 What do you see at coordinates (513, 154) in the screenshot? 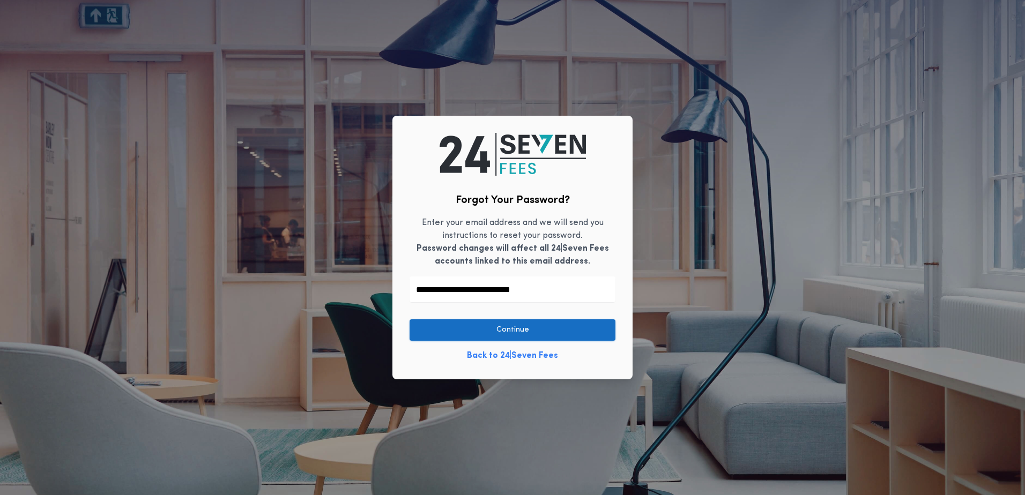
I see `img: logo` at bounding box center [513, 154].